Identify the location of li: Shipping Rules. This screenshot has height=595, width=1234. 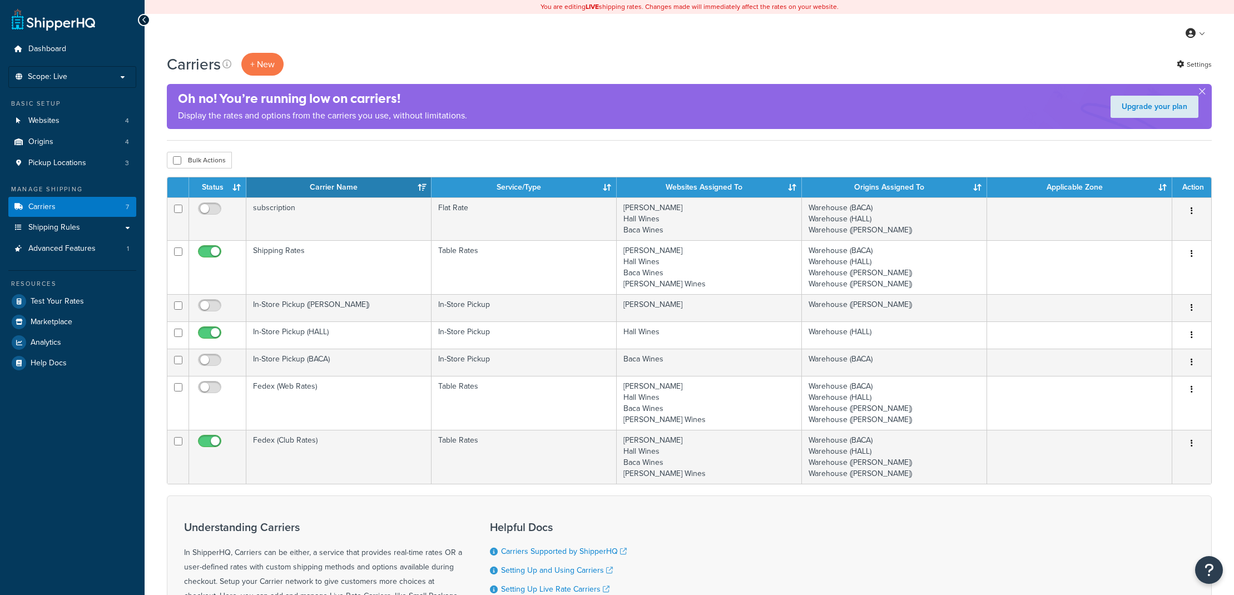
(72, 227).